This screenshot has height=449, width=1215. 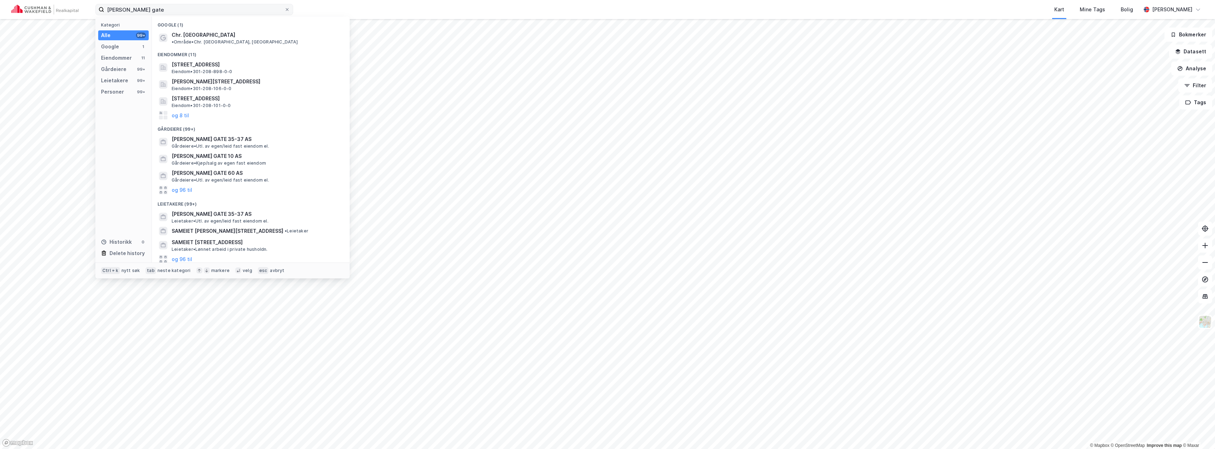 I want to click on div: Historikk, so click(x=116, y=242).